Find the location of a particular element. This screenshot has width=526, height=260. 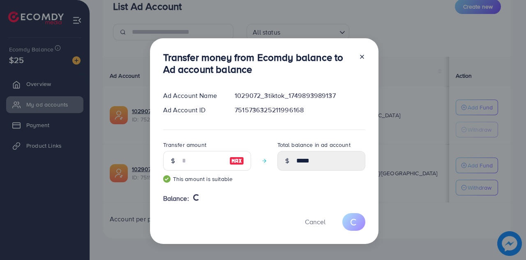

button: Cancel is located at coordinates (315, 222).